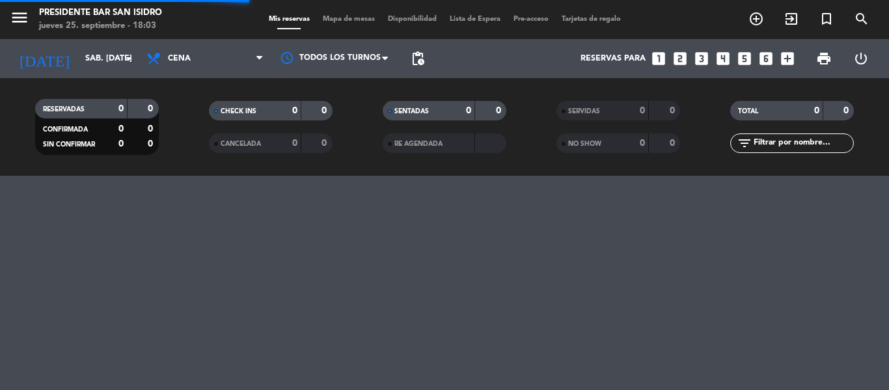 This screenshot has height=390, width=889. Describe the element at coordinates (861, 59) in the screenshot. I see `i: power_settings_new` at that location.